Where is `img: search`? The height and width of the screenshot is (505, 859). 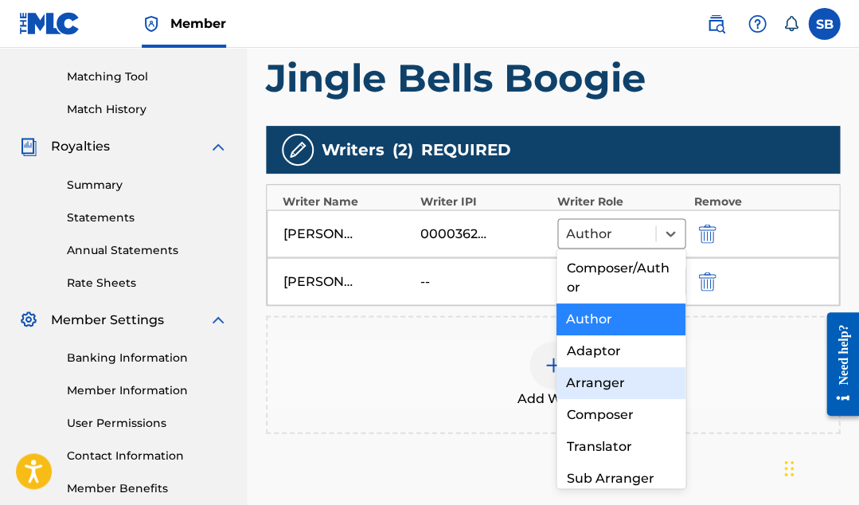 img: search is located at coordinates (716, 24).